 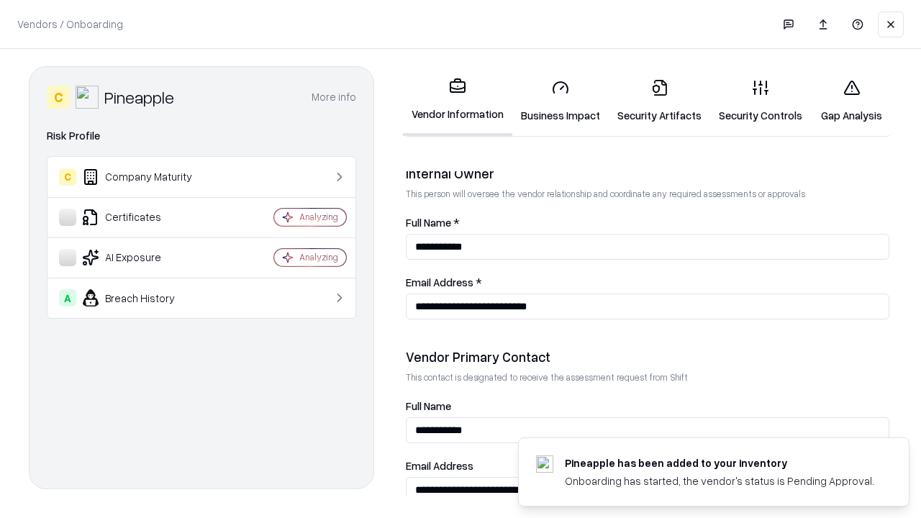 What do you see at coordinates (720, 463) in the screenshot?
I see `div: Pineapple has been added to your inventory` at bounding box center [720, 463].